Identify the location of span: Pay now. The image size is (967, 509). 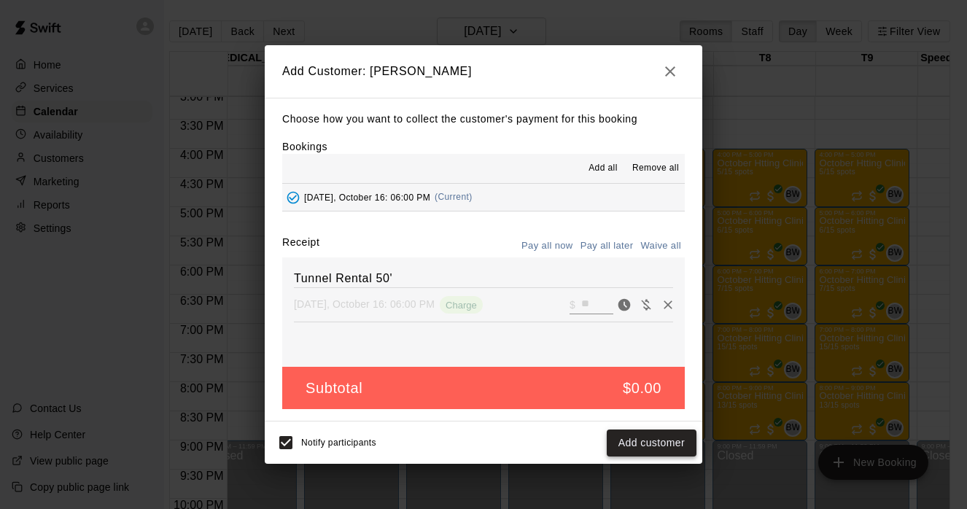
(624, 303).